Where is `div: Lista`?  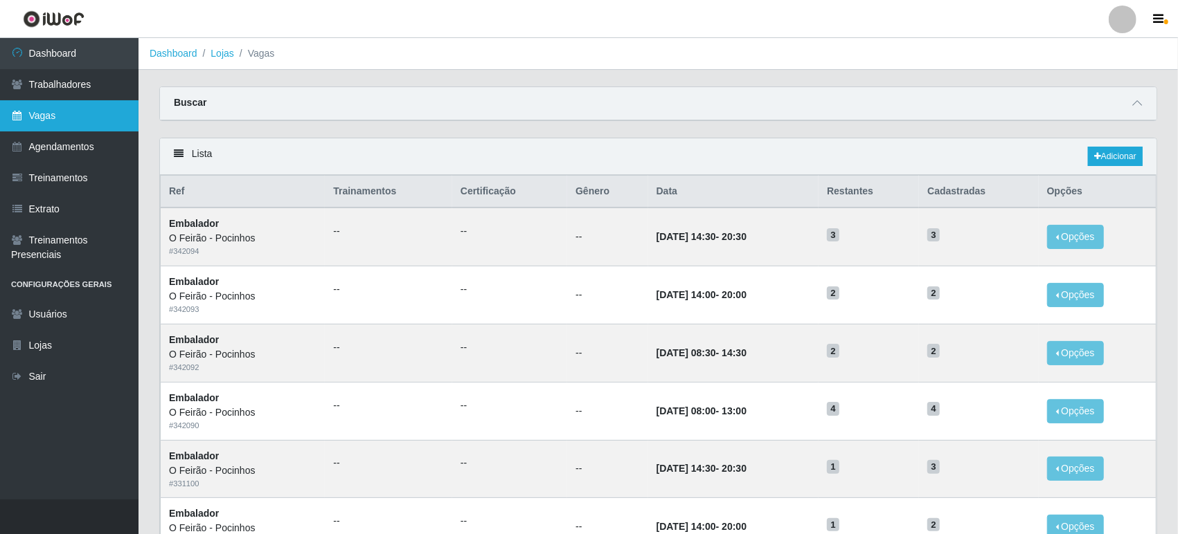
div: Lista is located at coordinates (658, 156).